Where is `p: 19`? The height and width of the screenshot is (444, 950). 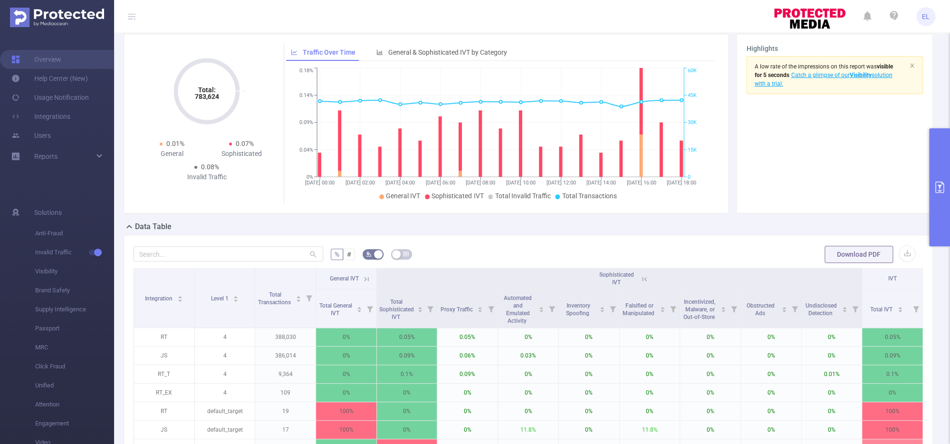 p: 19 is located at coordinates (285, 411).